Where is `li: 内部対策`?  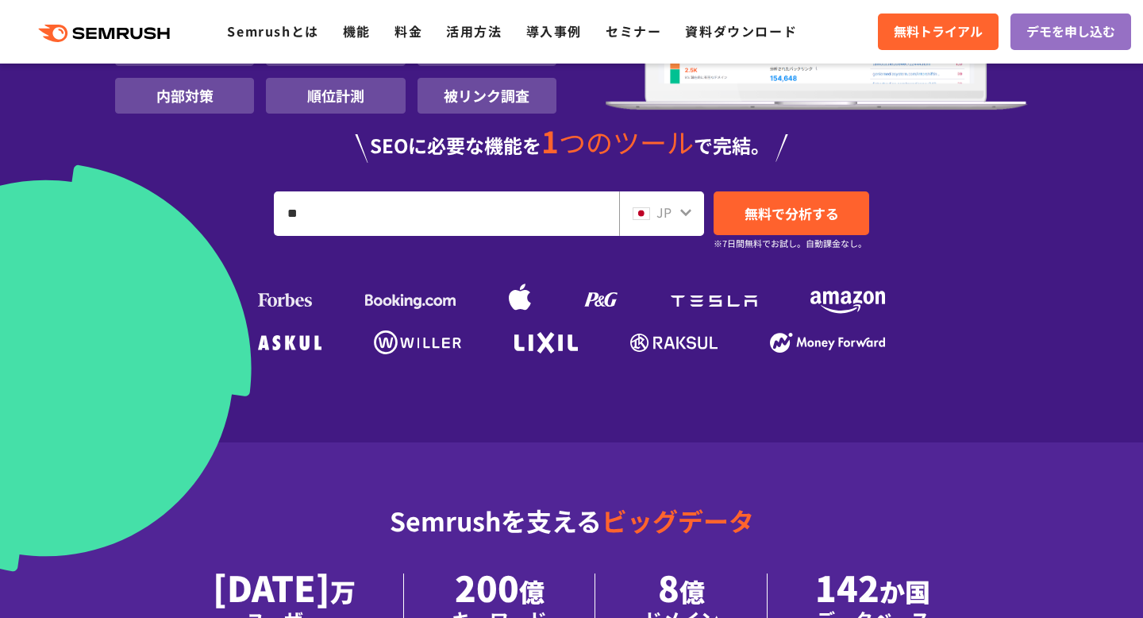
li: 内部対策 is located at coordinates (184, 95).